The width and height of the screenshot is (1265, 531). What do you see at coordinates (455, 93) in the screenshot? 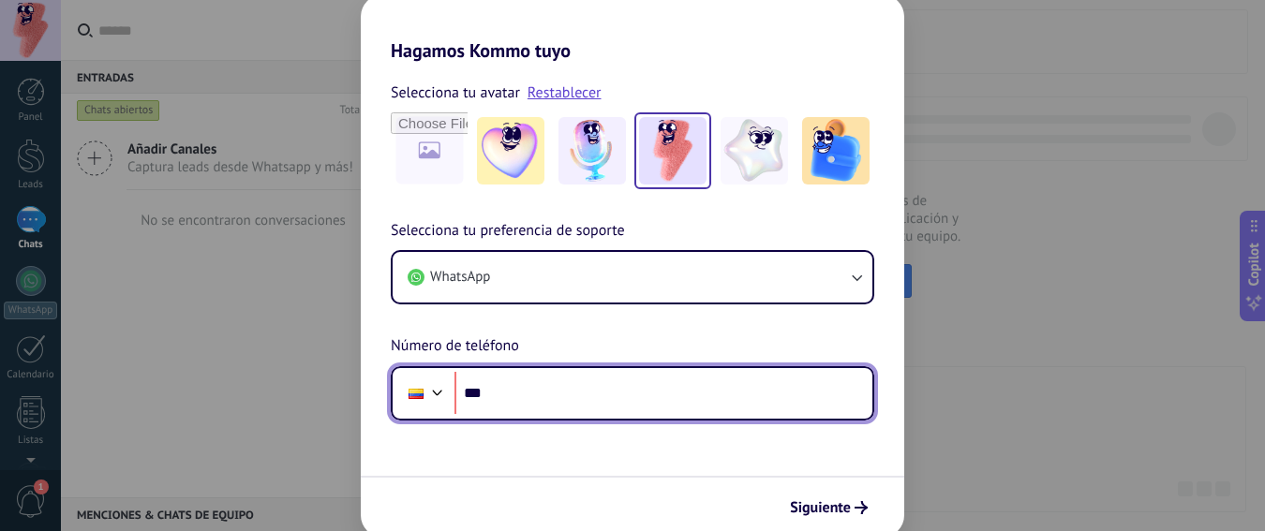
I see `span: Selecciona tu avatar` at bounding box center [455, 93].